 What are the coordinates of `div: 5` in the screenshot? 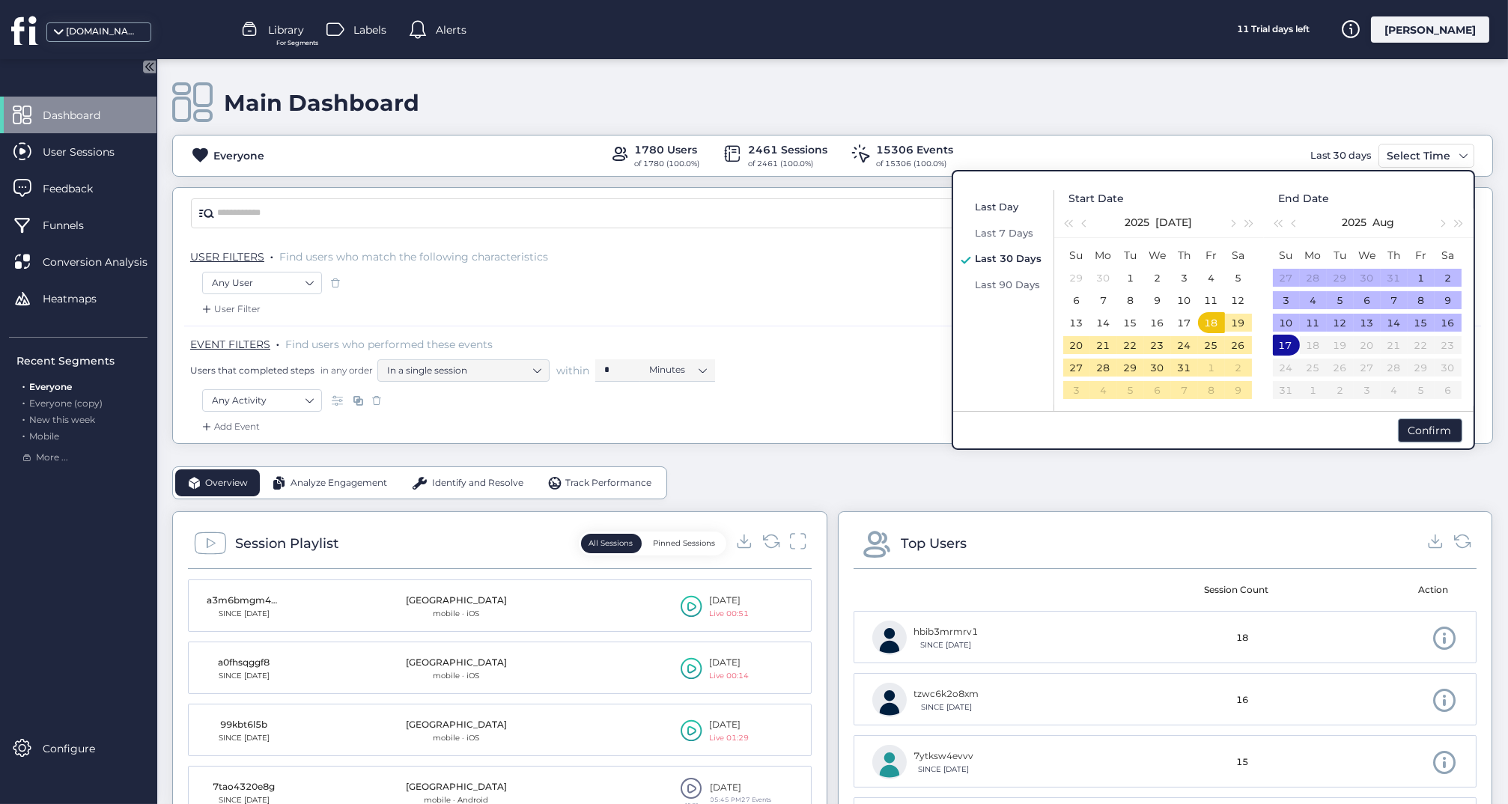 It's located at (1131, 390).